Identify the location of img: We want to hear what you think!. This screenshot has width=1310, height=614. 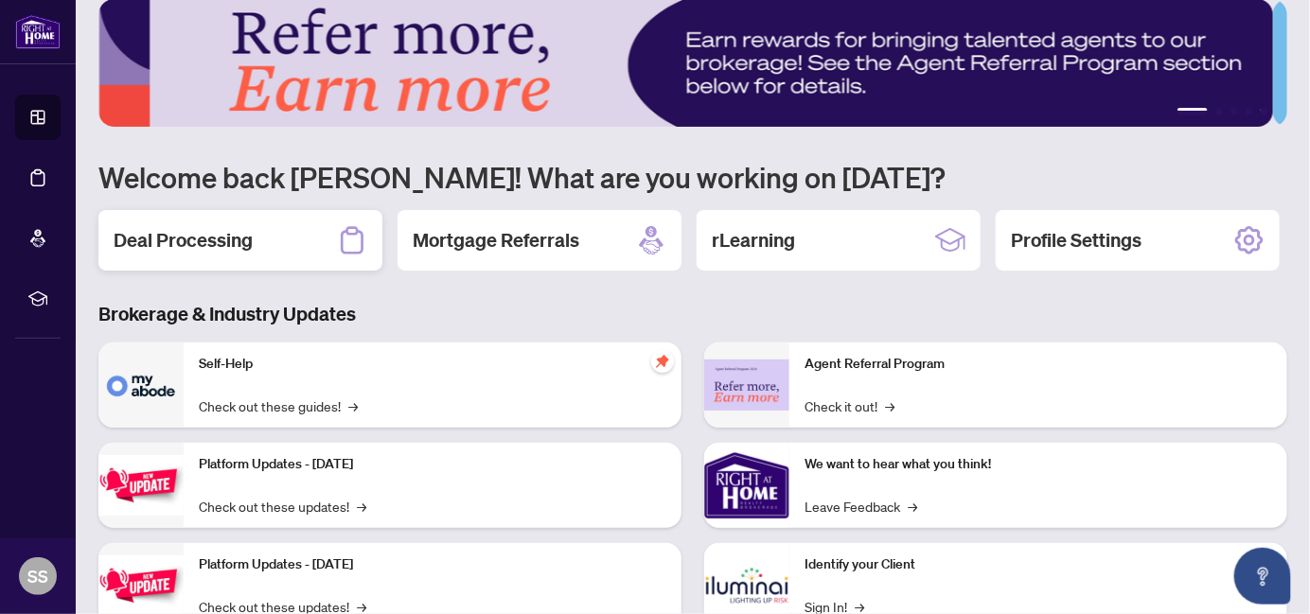
(747, 485).